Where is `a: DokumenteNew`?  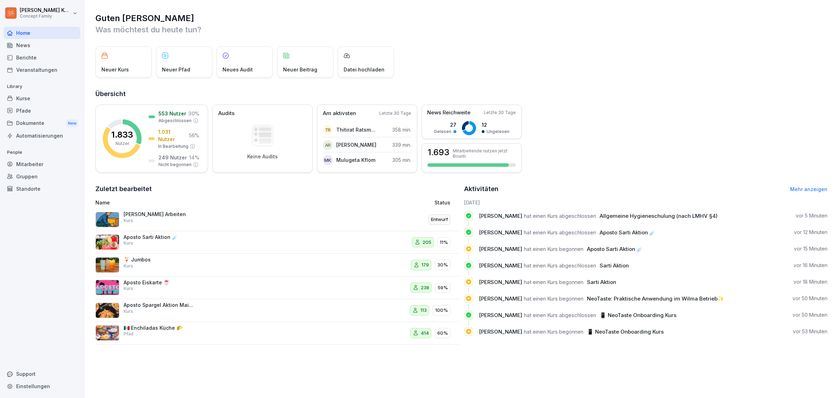 a: DokumenteNew is located at coordinates (42, 123).